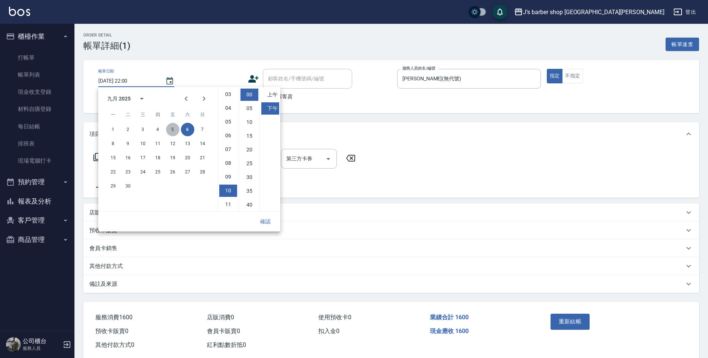 Image resolution: width=708 pixels, height=358 pixels. Describe the element at coordinates (128, 115) in the screenshot. I see `span: 星期二` at that location.